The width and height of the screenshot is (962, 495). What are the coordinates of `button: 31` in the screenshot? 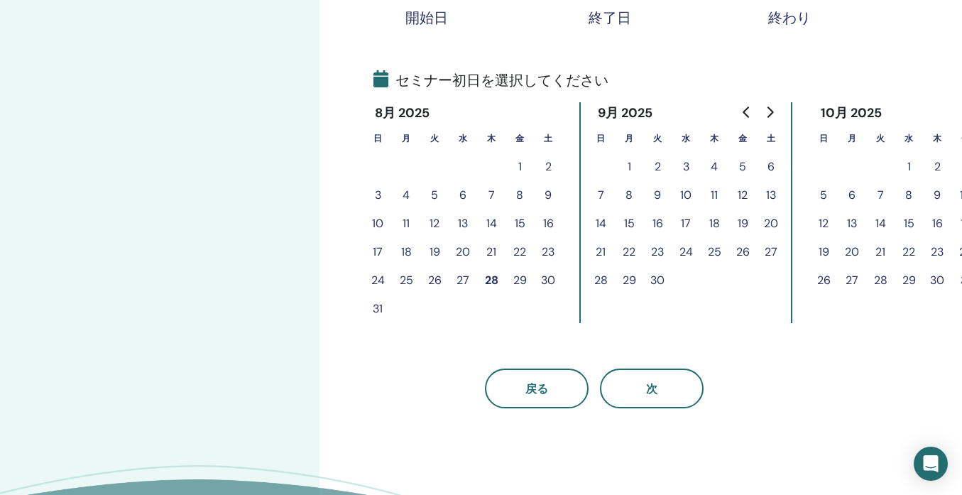 It's located at (378, 309).